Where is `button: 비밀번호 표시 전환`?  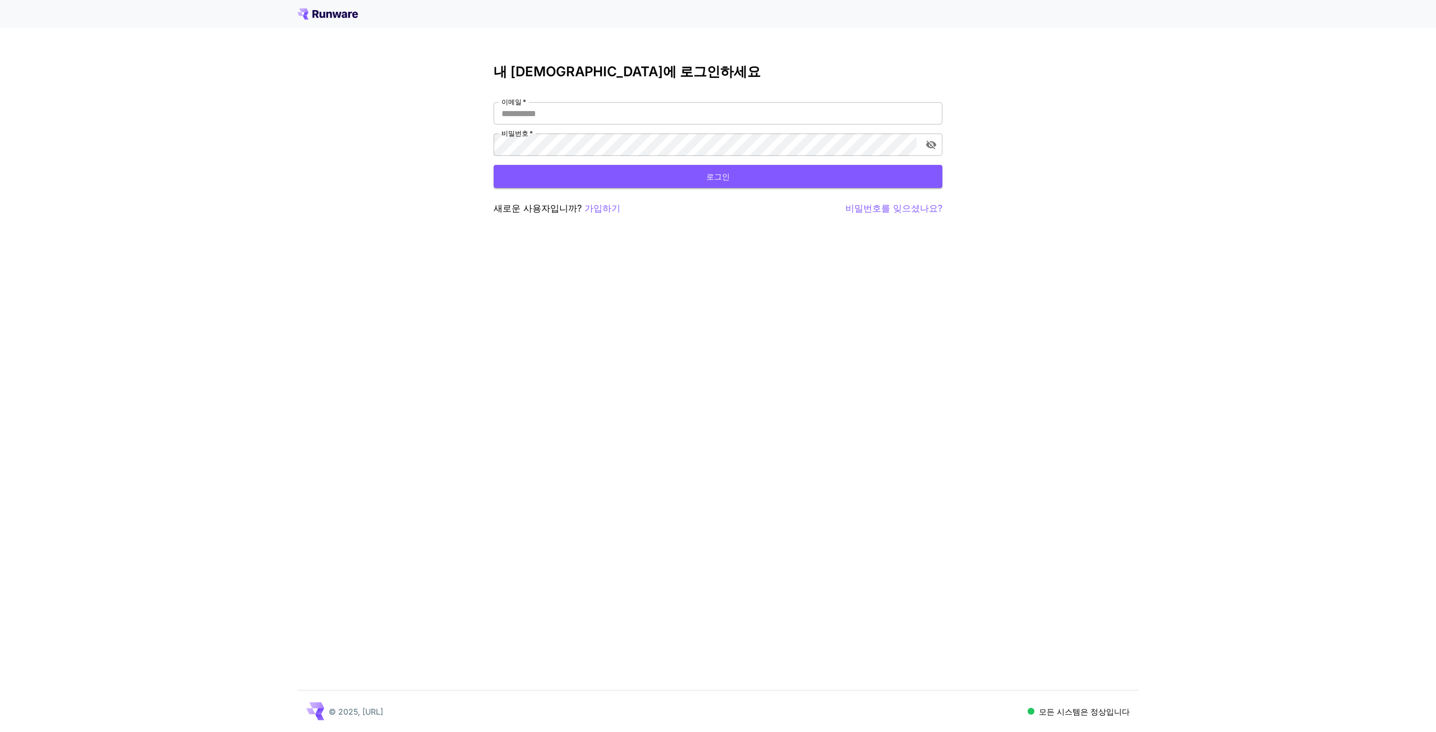
button: 비밀번호 표시 전환 is located at coordinates (931, 145).